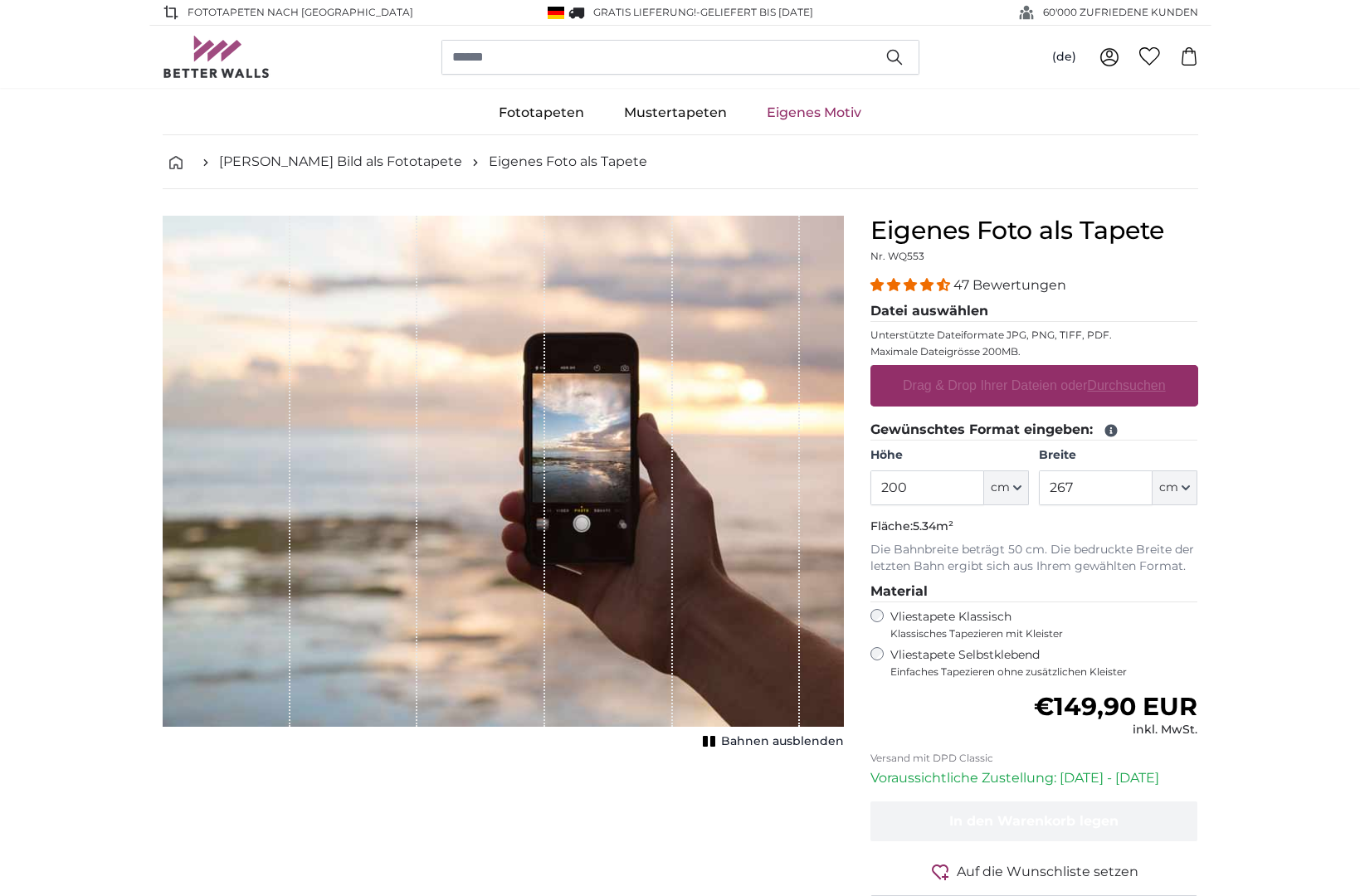 The width and height of the screenshot is (1360, 896). I want to click on p: Fläche:, so click(1034, 526).